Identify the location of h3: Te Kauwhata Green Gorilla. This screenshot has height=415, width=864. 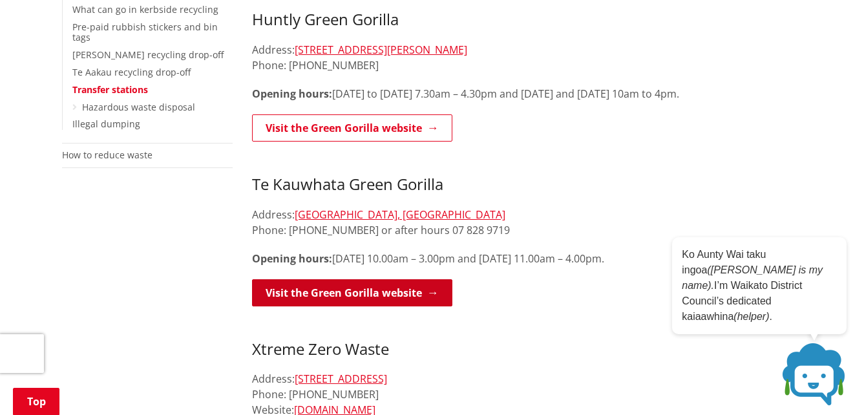
(527, 175).